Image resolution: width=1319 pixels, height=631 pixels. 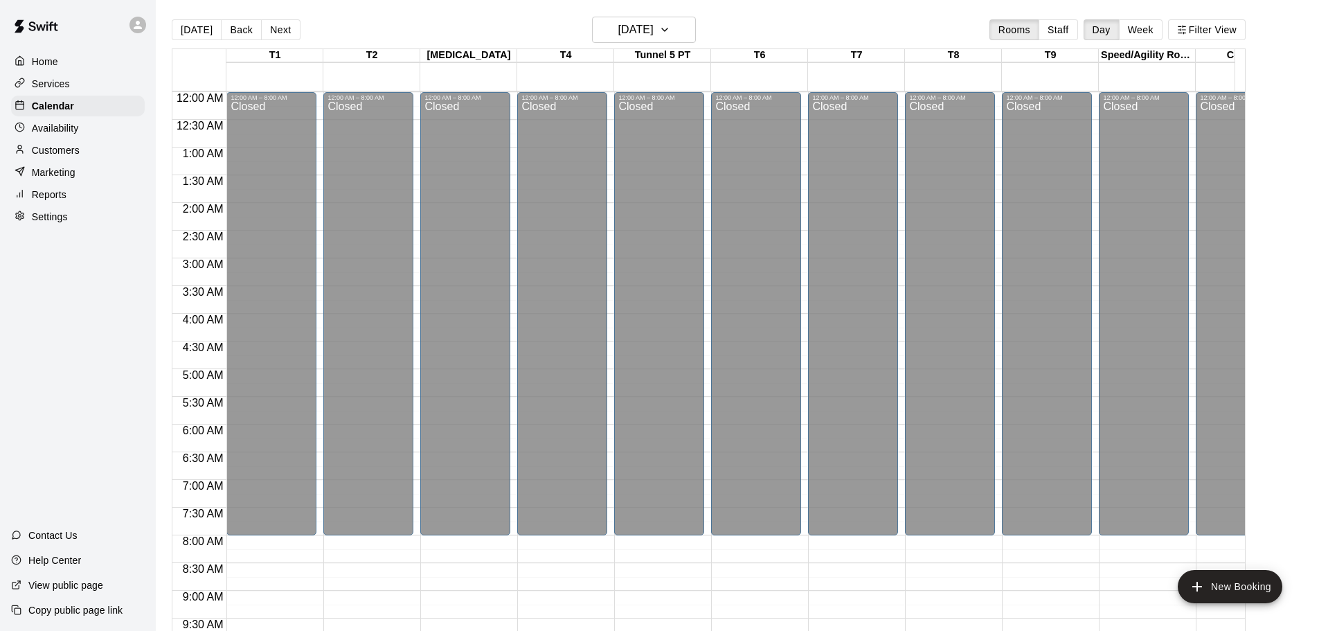 I want to click on a: Services, so click(x=78, y=84).